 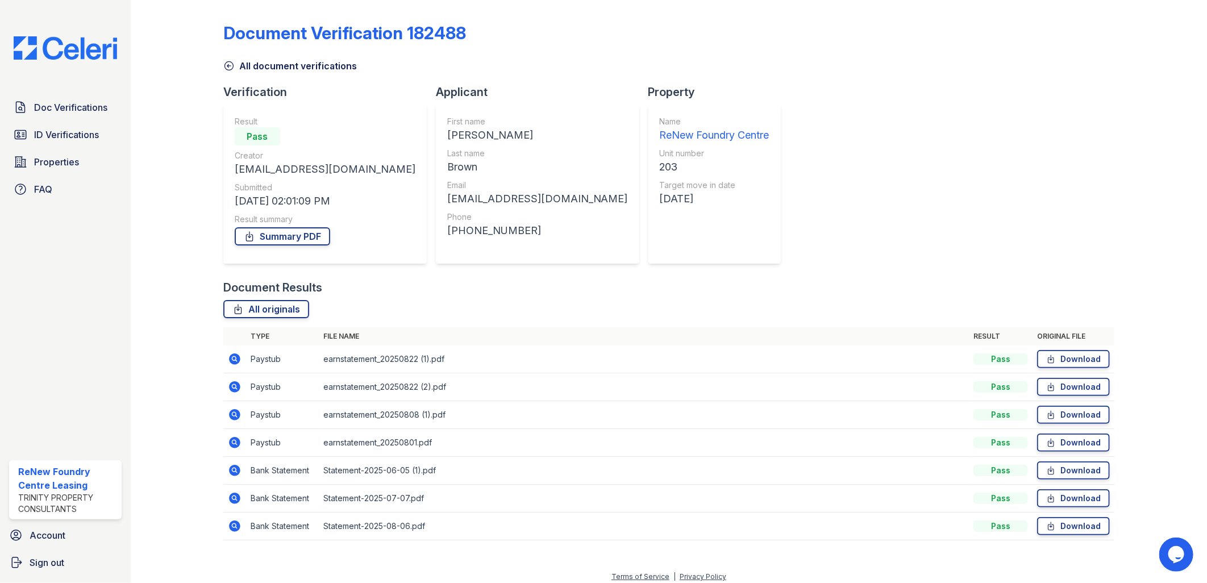 I want to click on td: Statement-2025-07-07.pdf, so click(x=644, y=498).